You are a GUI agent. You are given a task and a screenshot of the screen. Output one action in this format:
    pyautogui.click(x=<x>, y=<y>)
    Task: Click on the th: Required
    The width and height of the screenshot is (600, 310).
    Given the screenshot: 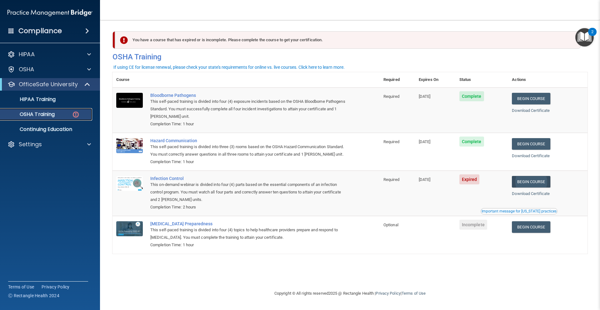 What is the action you would take?
    pyautogui.click(x=397, y=80)
    